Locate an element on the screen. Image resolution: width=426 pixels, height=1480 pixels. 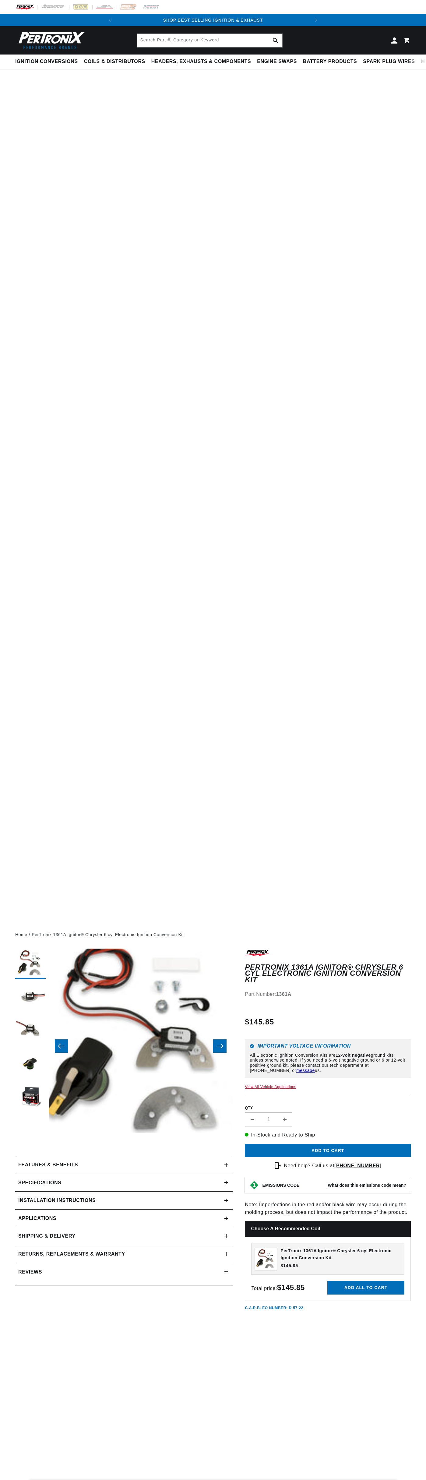
button: Load image 1 in gallery view is located at coordinates (30, 964).